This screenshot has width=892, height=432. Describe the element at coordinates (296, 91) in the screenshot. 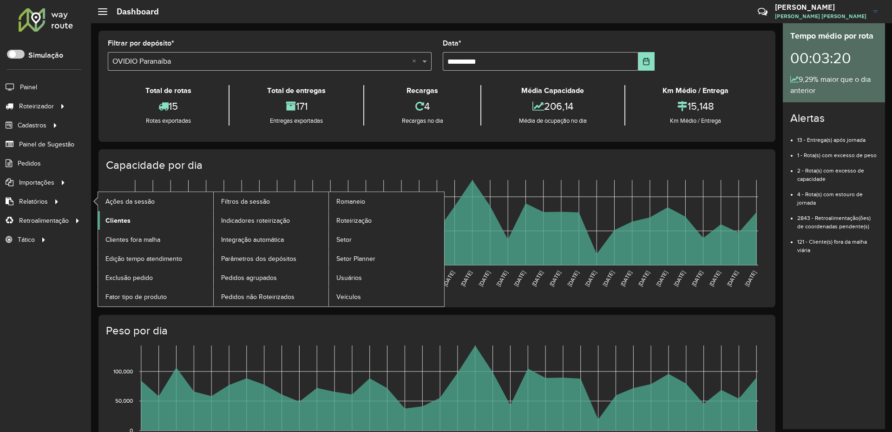

I see `div: Total de entregas` at that location.